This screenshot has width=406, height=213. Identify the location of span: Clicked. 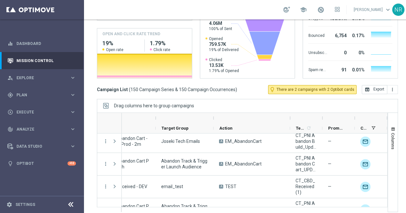
(224, 60).